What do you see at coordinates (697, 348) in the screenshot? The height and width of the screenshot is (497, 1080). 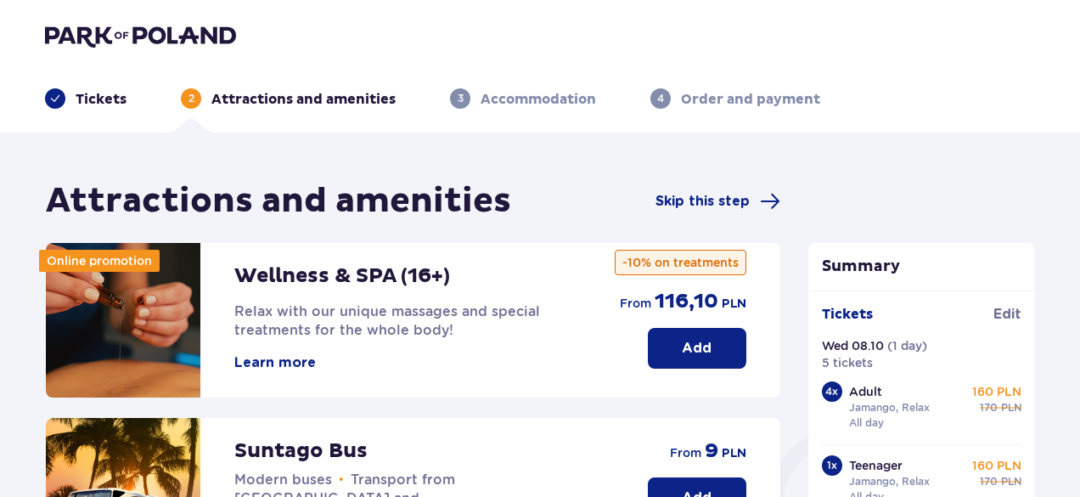 I see `button: Add` at bounding box center [697, 348].